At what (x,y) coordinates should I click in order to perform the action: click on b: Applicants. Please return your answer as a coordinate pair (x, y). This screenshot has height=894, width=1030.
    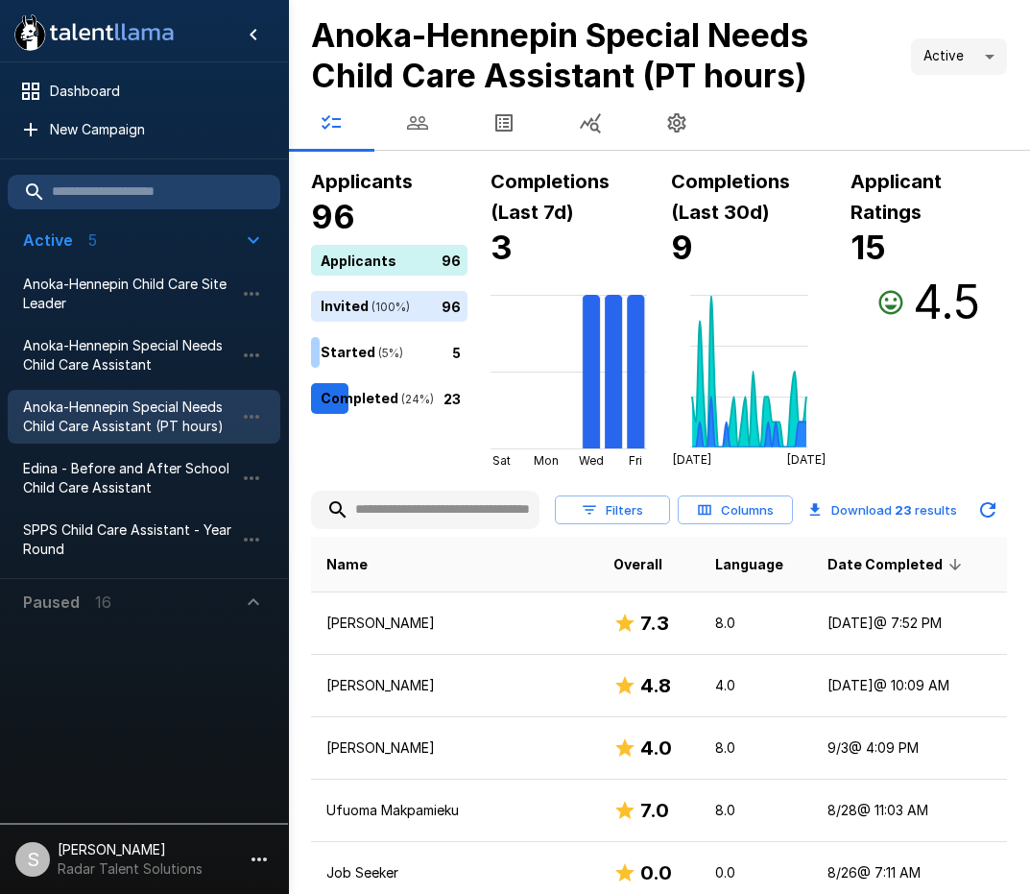
    Looking at the image, I should click on (362, 182).